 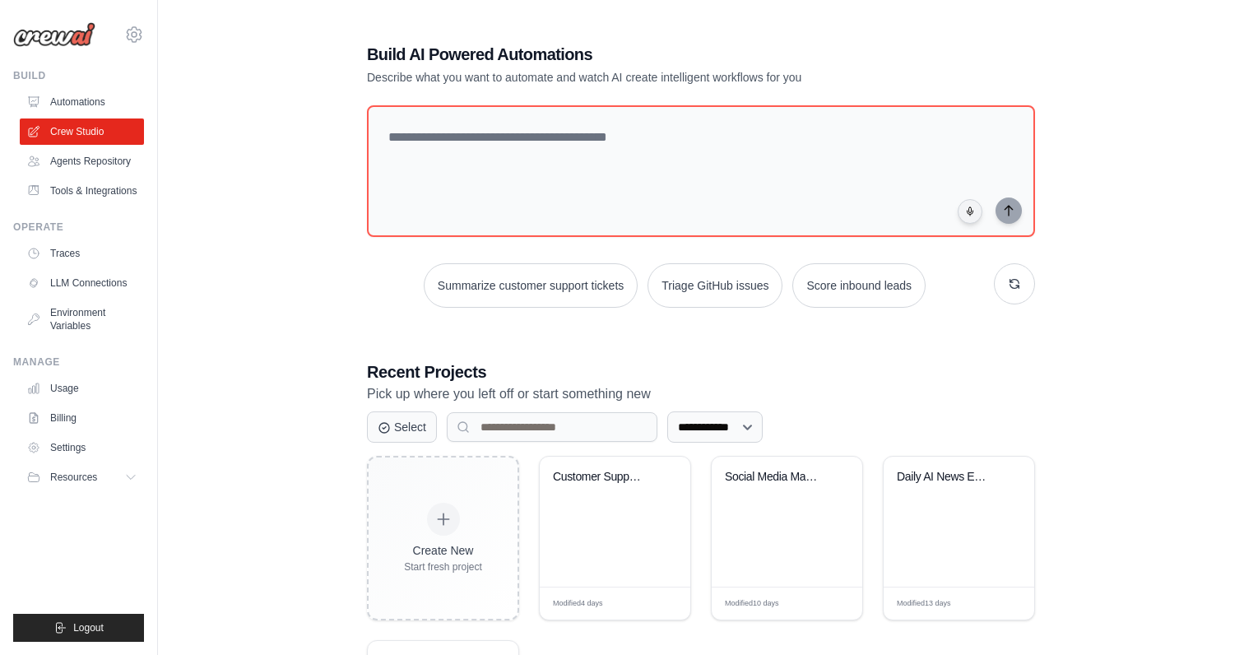 What do you see at coordinates (81, 283) in the screenshot?
I see `a: LLM Connections` at bounding box center [81, 283].